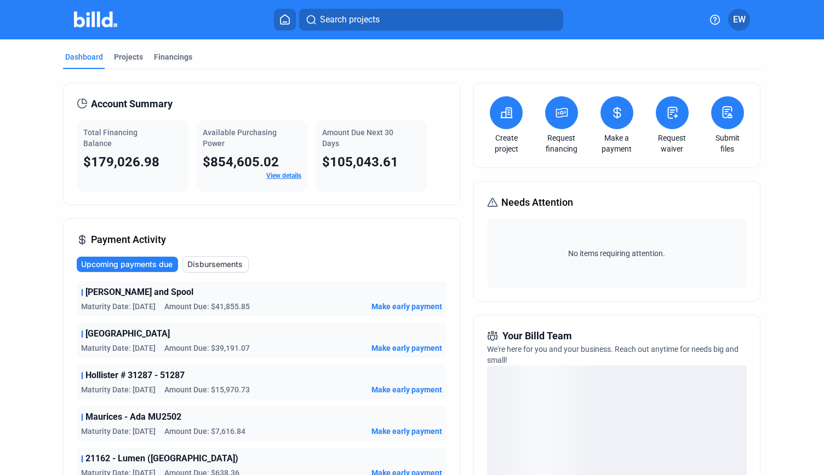 The width and height of the screenshot is (824, 475). Describe the element at coordinates (431, 20) in the screenshot. I see `button: Search projects` at that location.